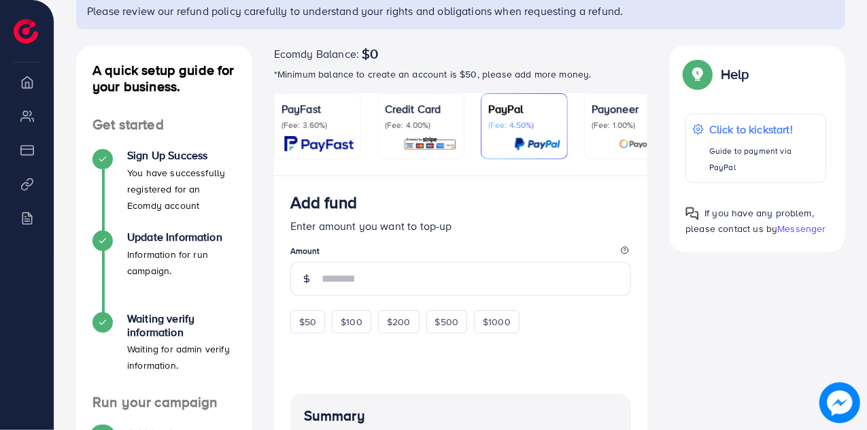 The image size is (867, 430). I want to click on p: PayPal, so click(524, 109).